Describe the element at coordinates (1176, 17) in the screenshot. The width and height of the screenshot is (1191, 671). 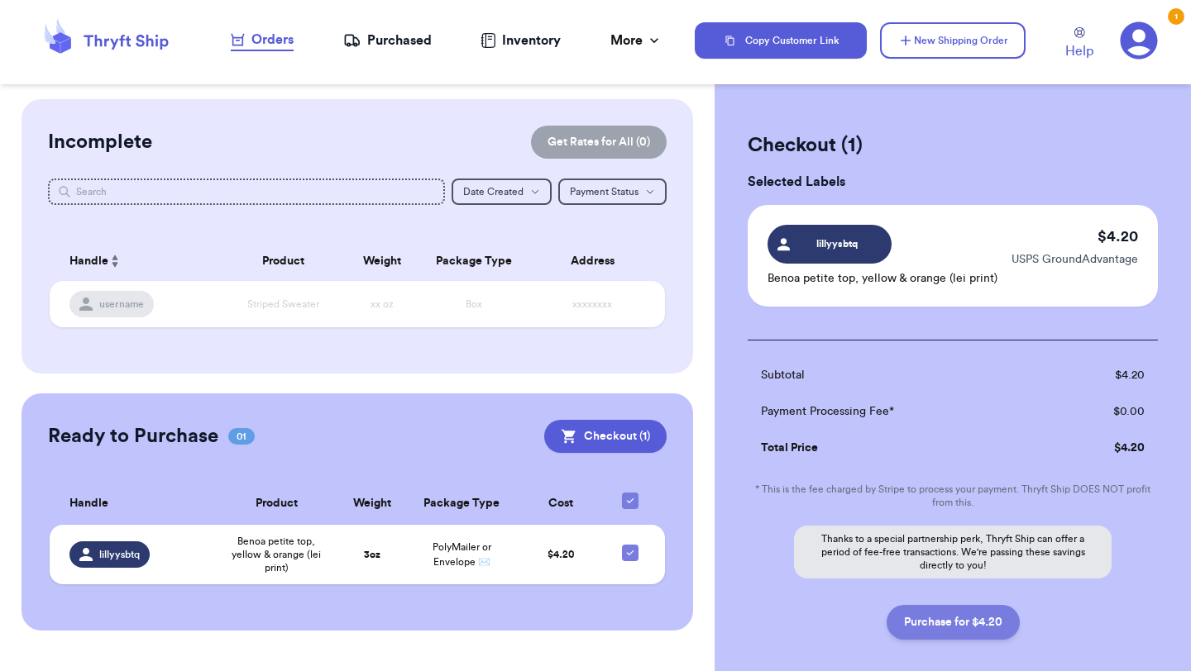
I see `div: 1` at that location.